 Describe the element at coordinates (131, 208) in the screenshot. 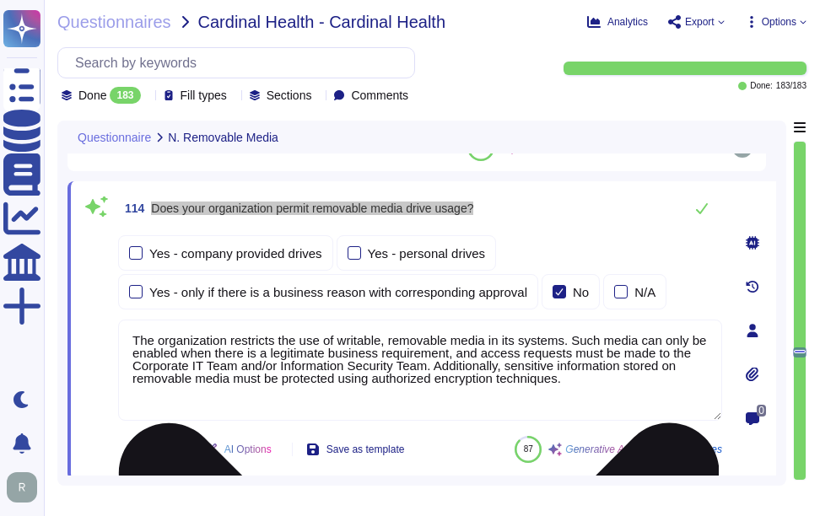

I see `span: 114` at that location.